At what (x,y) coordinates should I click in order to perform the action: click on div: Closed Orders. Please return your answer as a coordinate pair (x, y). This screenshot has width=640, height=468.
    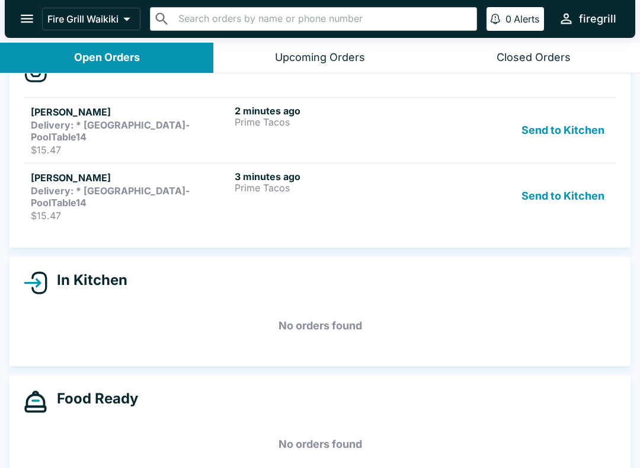
    Looking at the image, I should click on (533, 57).